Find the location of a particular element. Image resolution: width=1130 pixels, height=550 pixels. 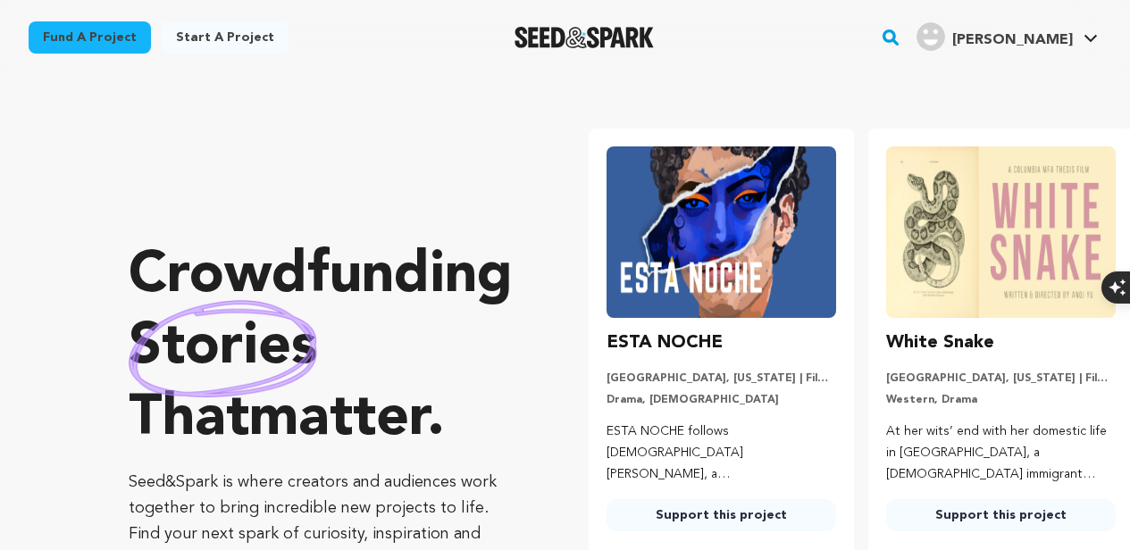

h3: ESTA NOCHE is located at coordinates (665, 343).